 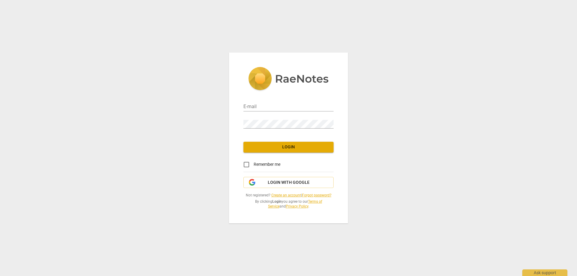 What do you see at coordinates (297, 206) in the screenshot?
I see `a: Privacy Policy` at bounding box center [297, 206].